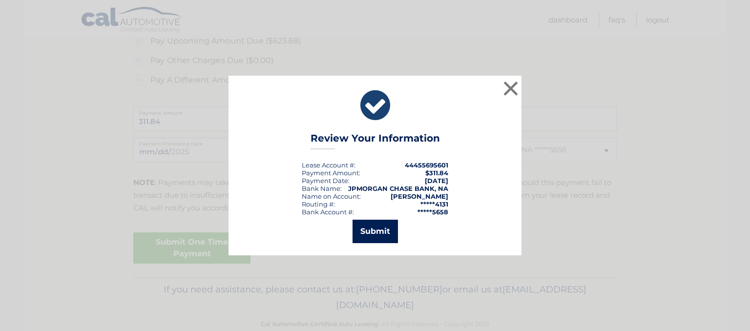 The image size is (750, 331). Describe the element at coordinates (398, 189) in the screenshot. I see `strong: JPMORGAN CHASE BANK, NA` at that location.